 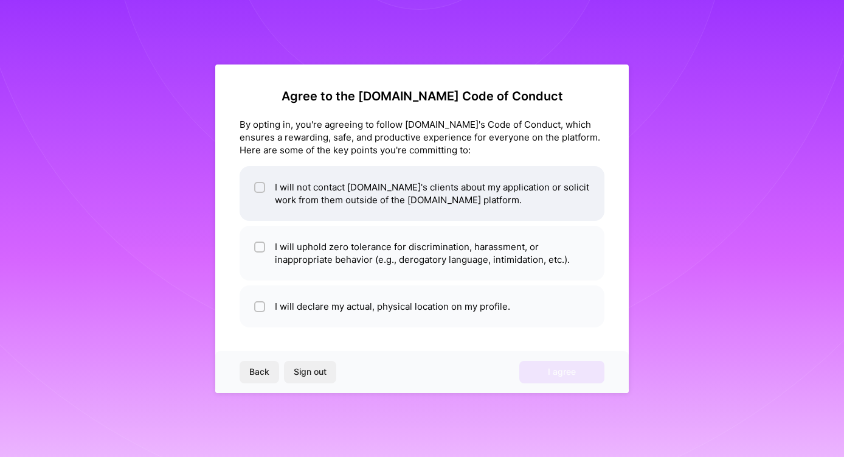 What do you see at coordinates (259, 372) in the screenshot?
I see `span: Back` at bounding box center [259, 372].